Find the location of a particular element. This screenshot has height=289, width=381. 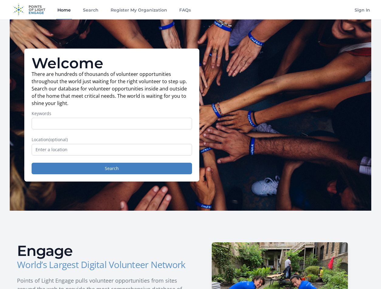

p: There are hundreds of thousands of volunteer opportunities throughout the world just waiting for ... is located at coordinates (112, 89).